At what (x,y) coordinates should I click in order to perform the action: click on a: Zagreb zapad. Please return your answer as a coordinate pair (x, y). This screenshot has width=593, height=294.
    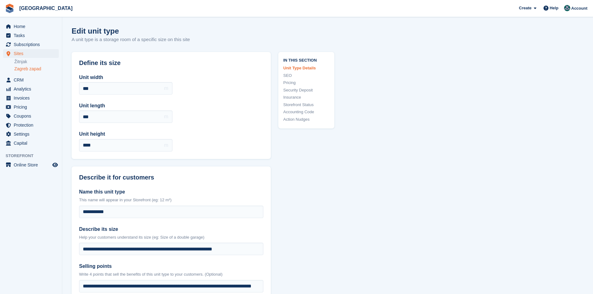
    Looking at the image, I should click on (36, 69).